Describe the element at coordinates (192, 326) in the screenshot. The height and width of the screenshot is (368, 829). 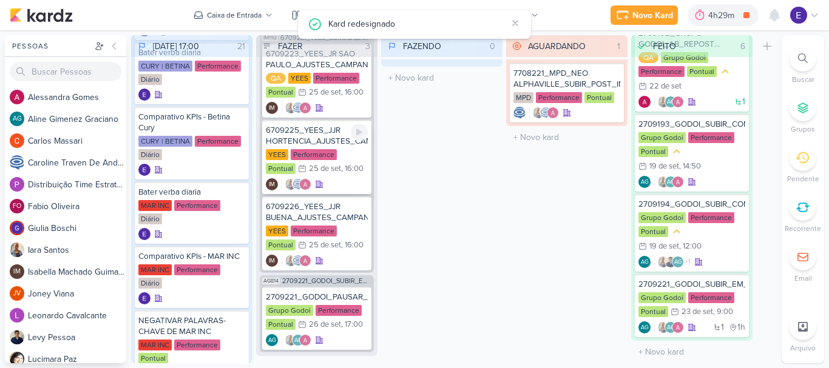
I see `div: NEGATIVAR PALAVRAS-CHAVE DE MAR INC` at that location.